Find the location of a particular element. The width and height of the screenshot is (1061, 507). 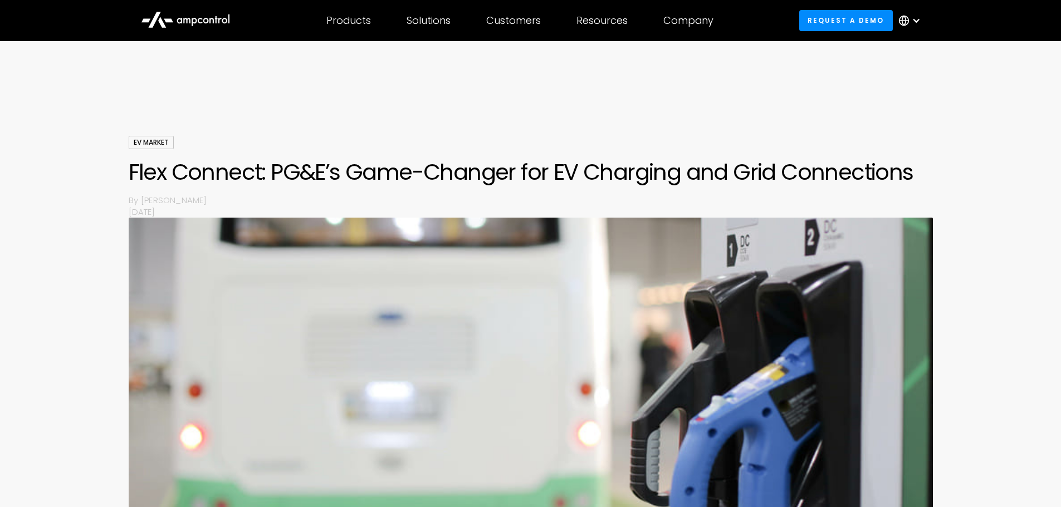

p: By is located at coordinates (135, 200).